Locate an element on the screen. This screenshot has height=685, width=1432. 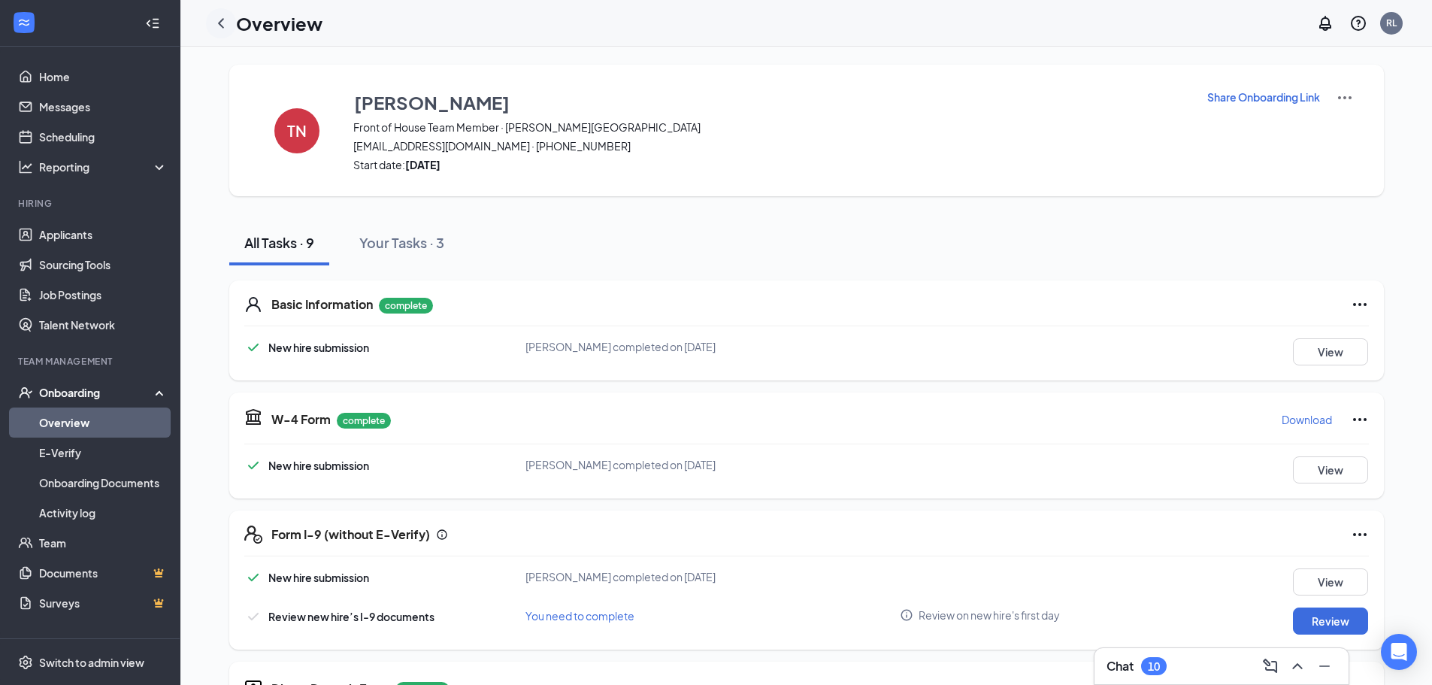
button: Share Onboarding Link is located at coordinates (1264, 97).